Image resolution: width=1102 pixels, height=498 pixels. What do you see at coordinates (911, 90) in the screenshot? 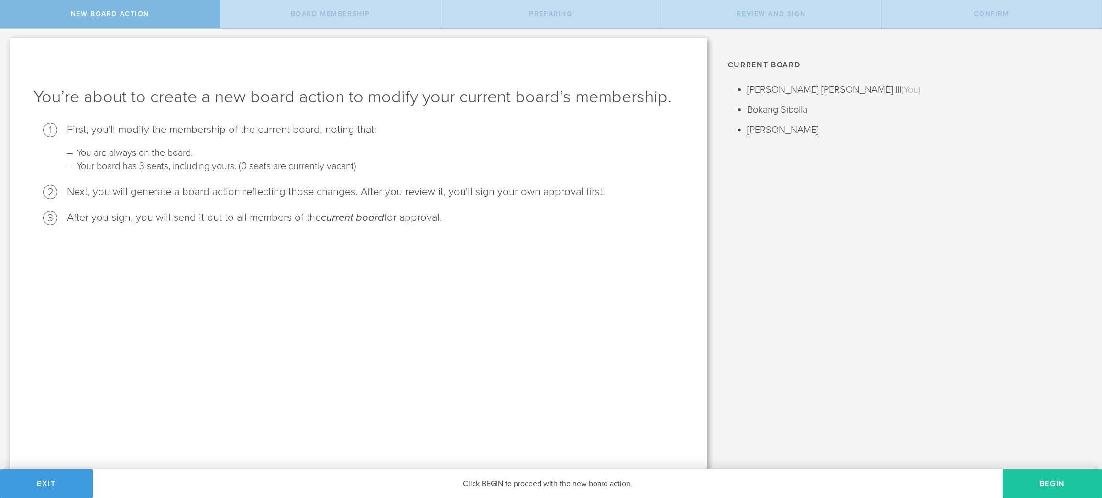
I see `span: (You)` at bounding box center [911, 90].